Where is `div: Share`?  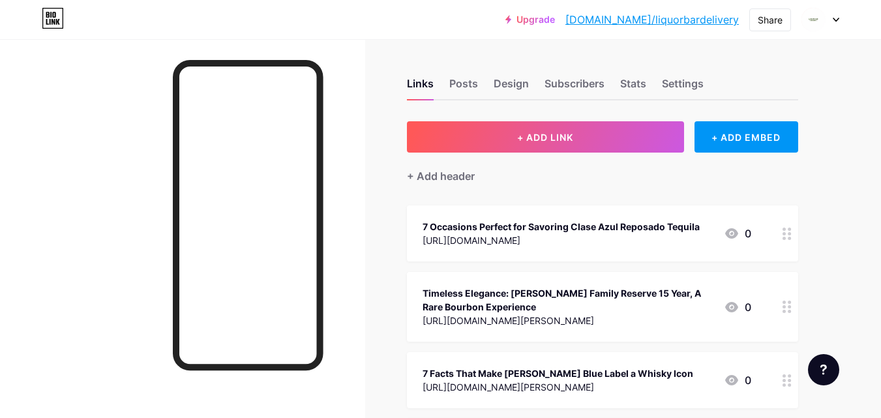
div: Share is located at coordinates (770, 20).